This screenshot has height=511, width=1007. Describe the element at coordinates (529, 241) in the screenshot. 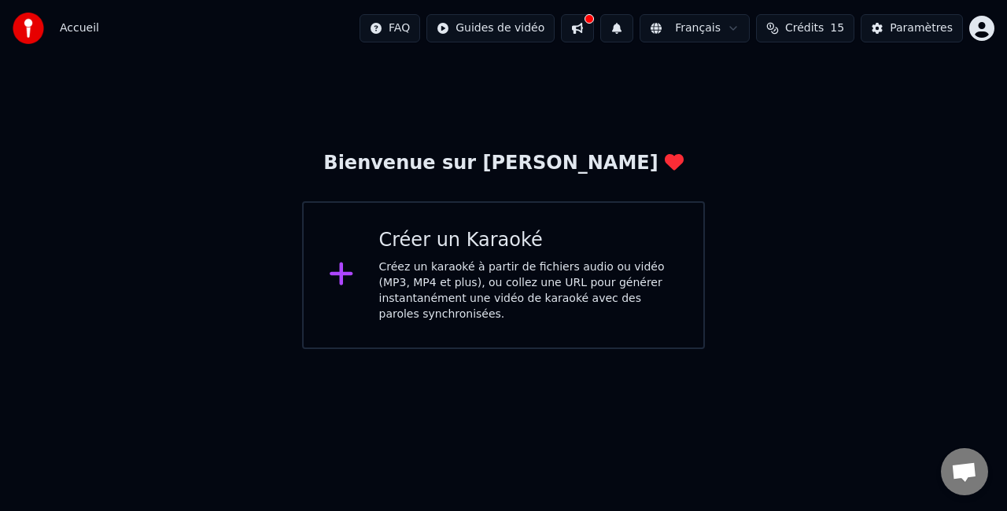

I see `div: Créer un Karaoké` at that location.